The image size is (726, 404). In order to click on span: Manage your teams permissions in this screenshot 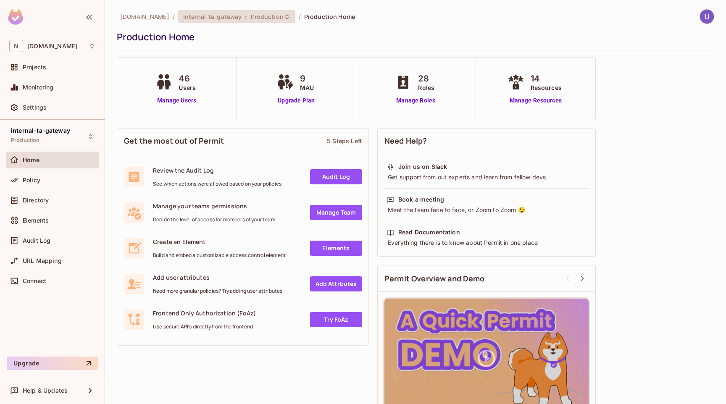, I will do `click(214, 206)`.